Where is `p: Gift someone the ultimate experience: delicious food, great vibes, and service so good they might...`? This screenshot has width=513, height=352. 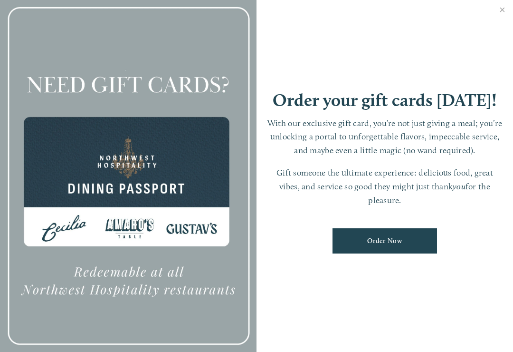 p: Gift someone the ultimate experience: delicious food, great vibes, and service so good they might... is located at coordinates (385, 186).